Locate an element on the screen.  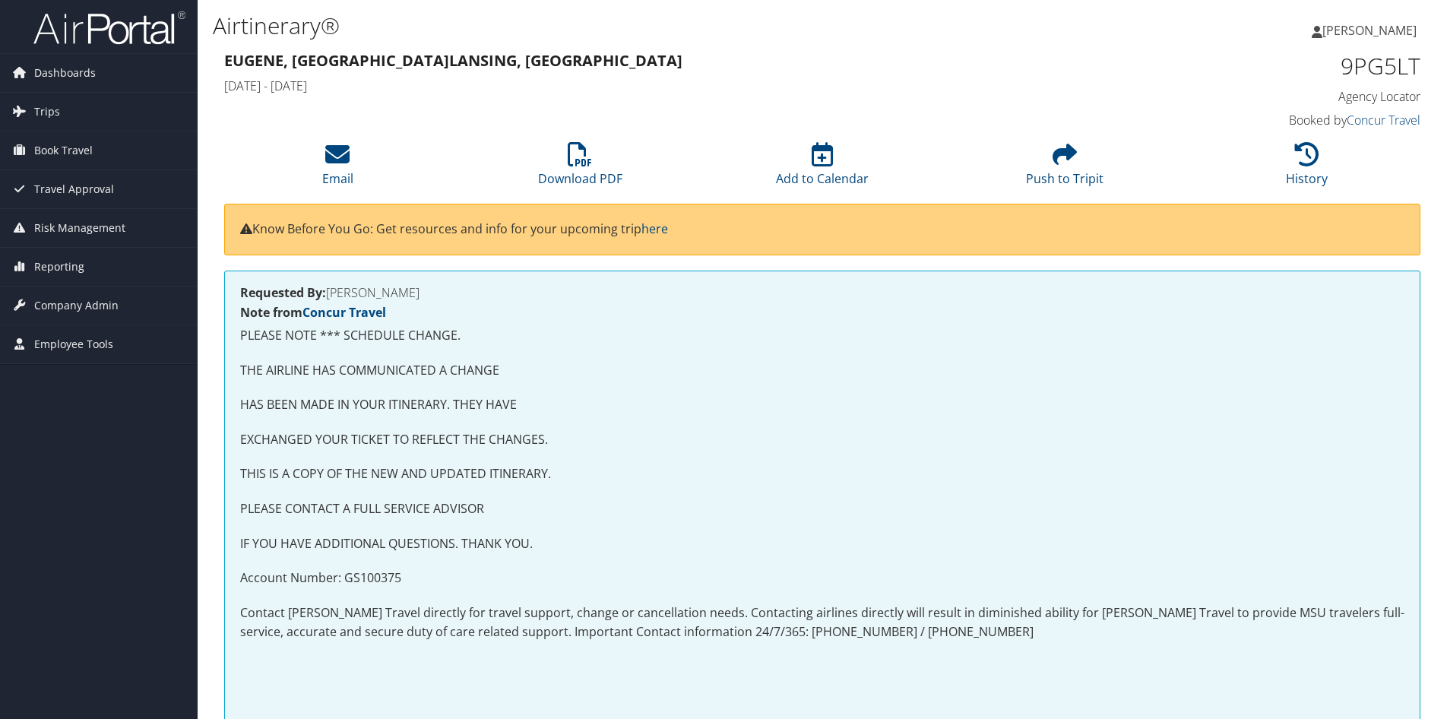
h1: Airtinerary® is located at coordinates (619, 26).